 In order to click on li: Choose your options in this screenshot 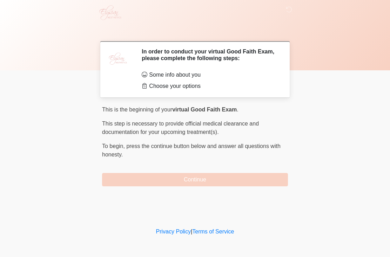, I will do `click(209, 86)`.